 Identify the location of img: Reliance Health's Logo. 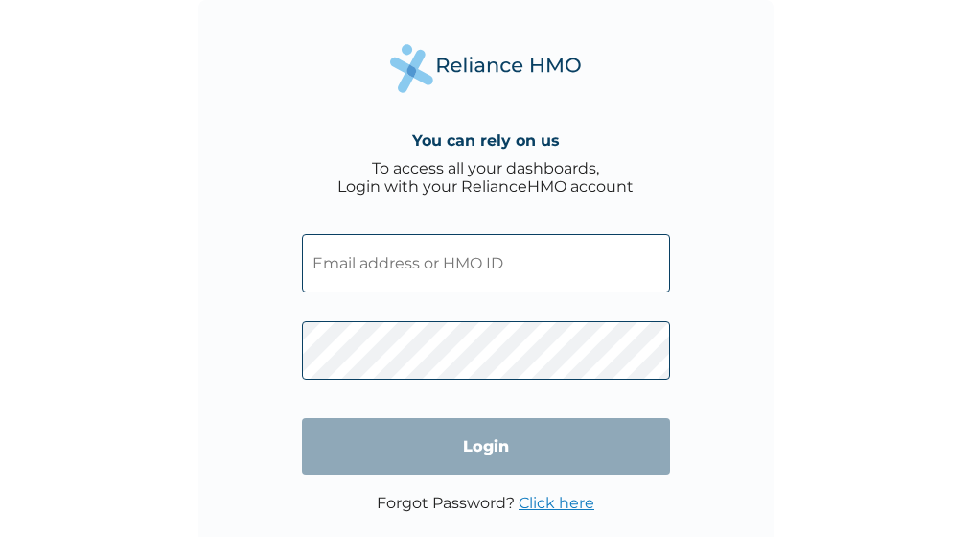
(486, 68).